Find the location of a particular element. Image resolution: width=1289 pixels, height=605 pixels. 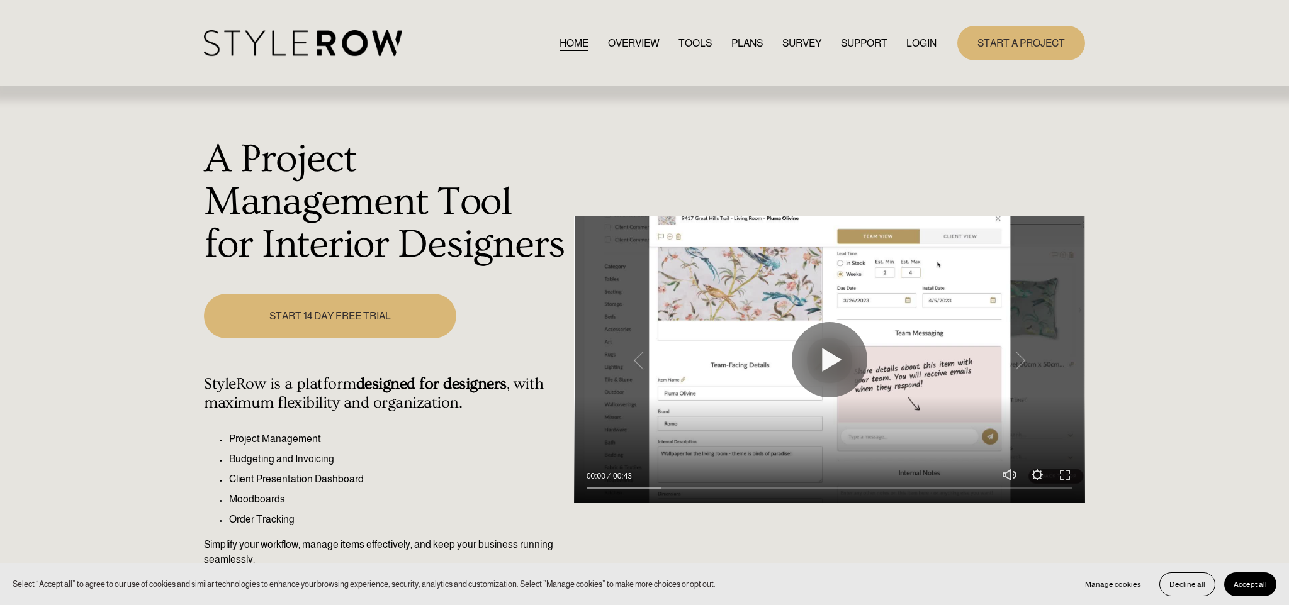

p: Order Tracking is located at coordinates (398, 520).